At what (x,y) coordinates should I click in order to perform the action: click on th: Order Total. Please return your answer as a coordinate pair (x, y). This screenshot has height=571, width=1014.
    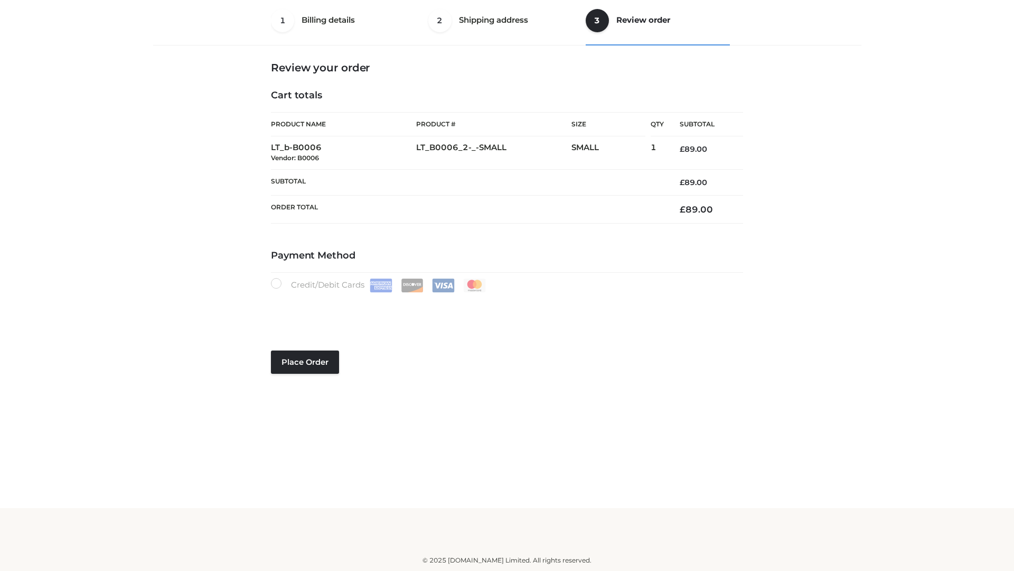
    Looking at the image, I should click on (468, 209).